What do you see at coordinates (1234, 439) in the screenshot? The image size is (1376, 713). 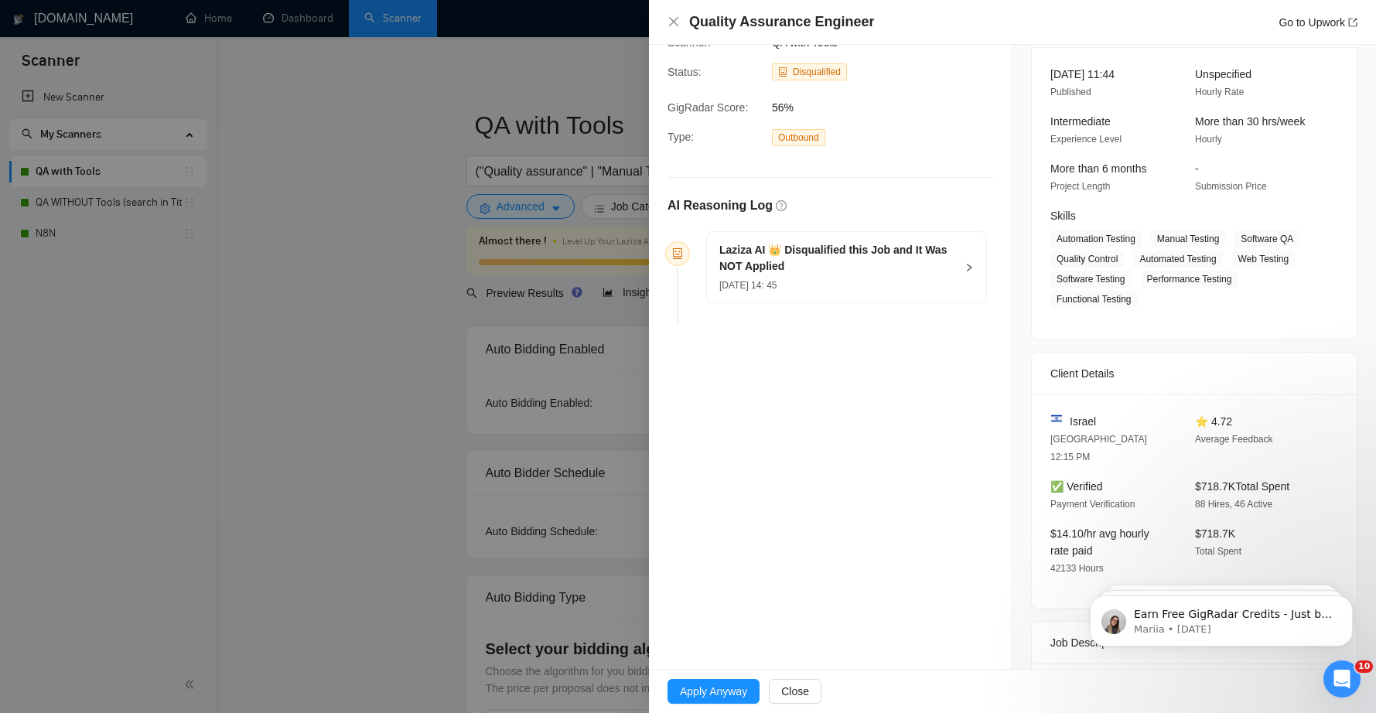 I see `span: Average Feedback` at bounding box center [1234, 439].